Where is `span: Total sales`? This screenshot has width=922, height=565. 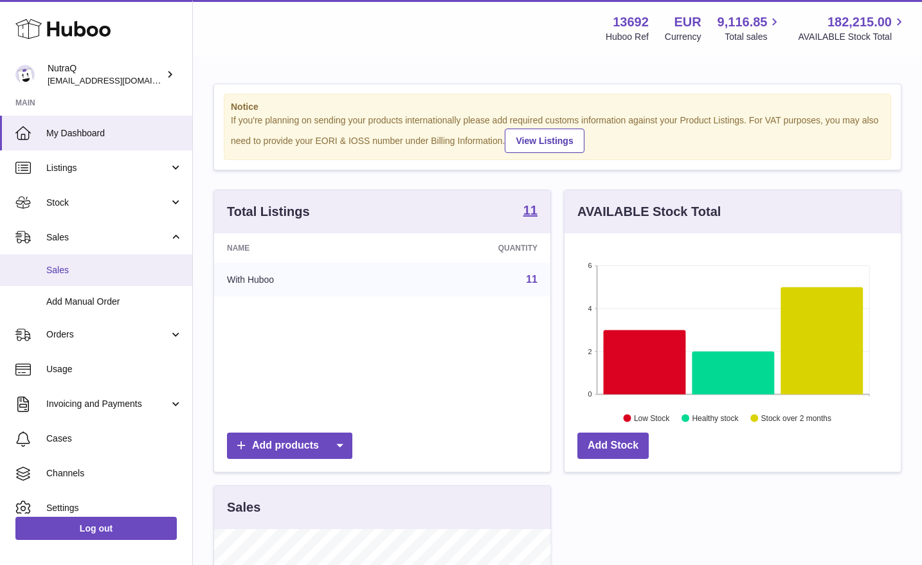 span: Total sales is located at coordinates (753, 37).